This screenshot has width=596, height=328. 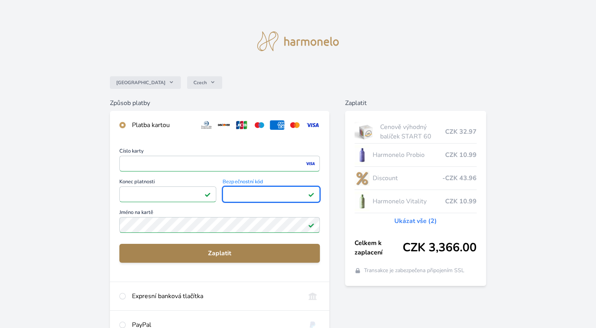 I want to click on img: amex.svg, so click(x=277, y=125).